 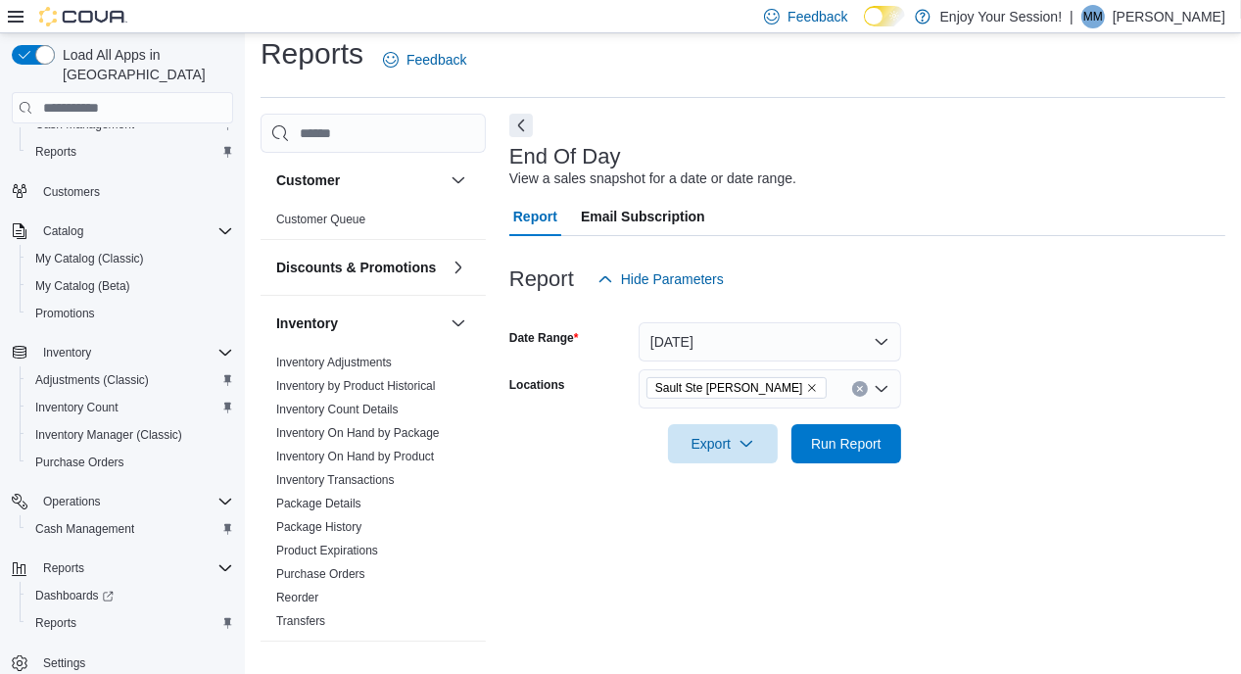 I want to click on a: Feedback, so click(x=424, y=60).